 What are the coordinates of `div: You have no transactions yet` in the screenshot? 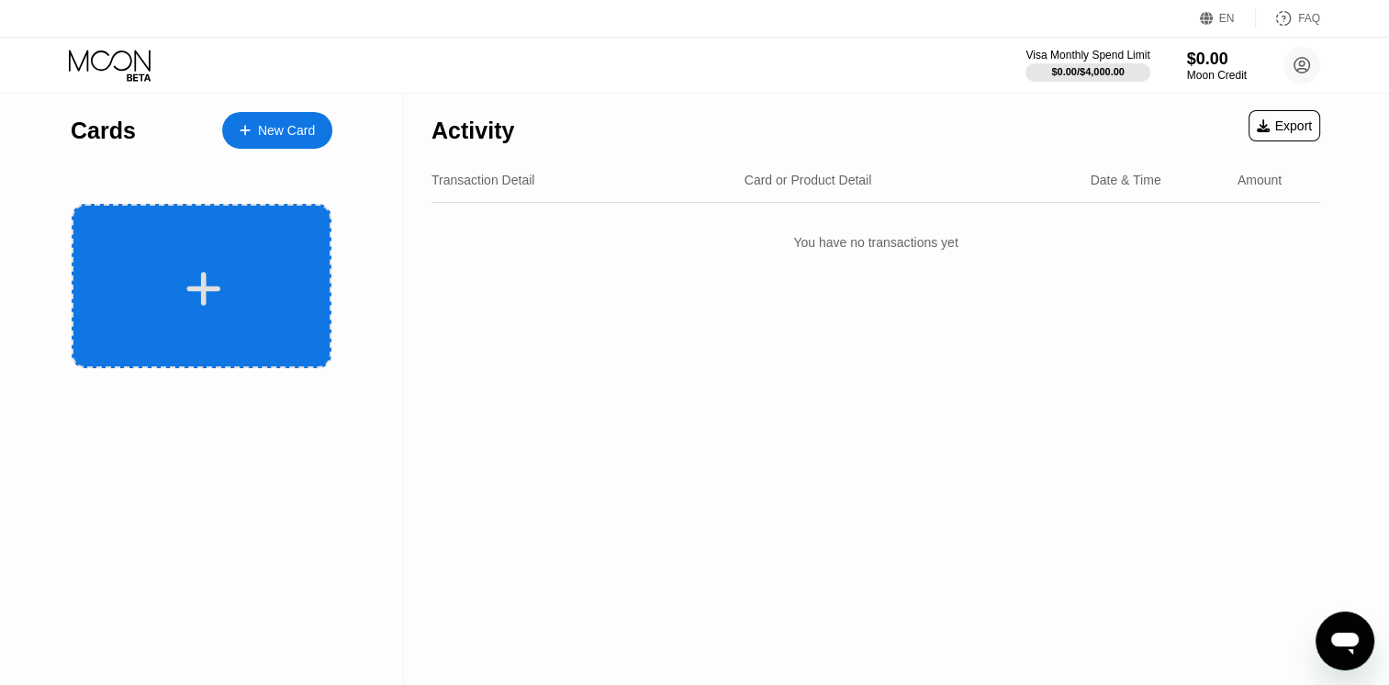 It's located at (876, 242).